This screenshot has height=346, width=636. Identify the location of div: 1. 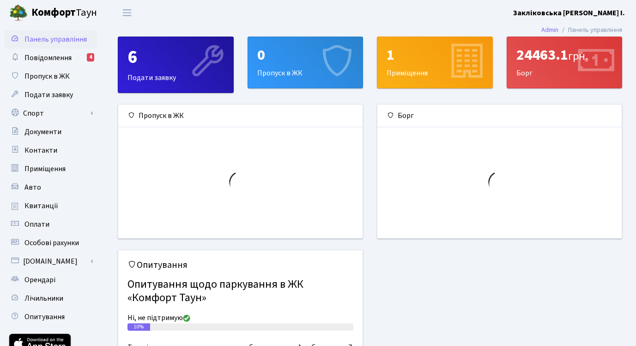
(435, 55).